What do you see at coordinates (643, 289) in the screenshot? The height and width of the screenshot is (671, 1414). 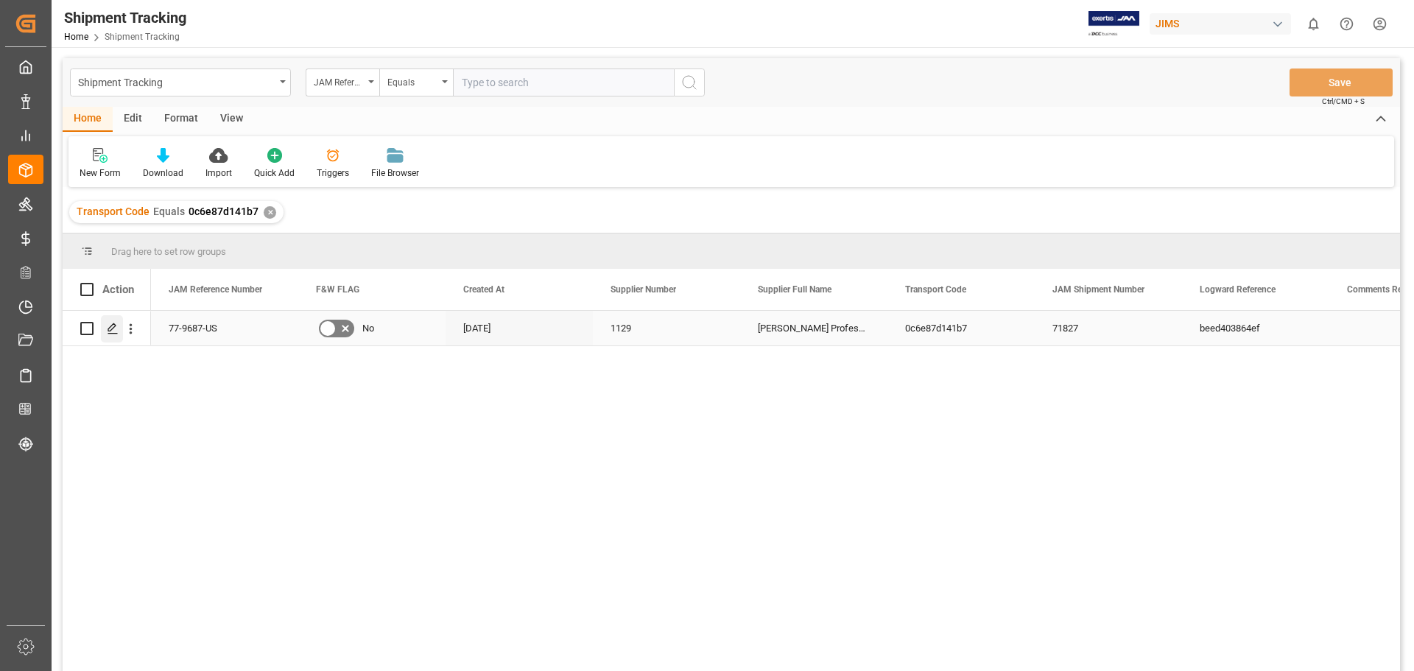 I see `span: Supplier Number` at bounding box center [643, 289].